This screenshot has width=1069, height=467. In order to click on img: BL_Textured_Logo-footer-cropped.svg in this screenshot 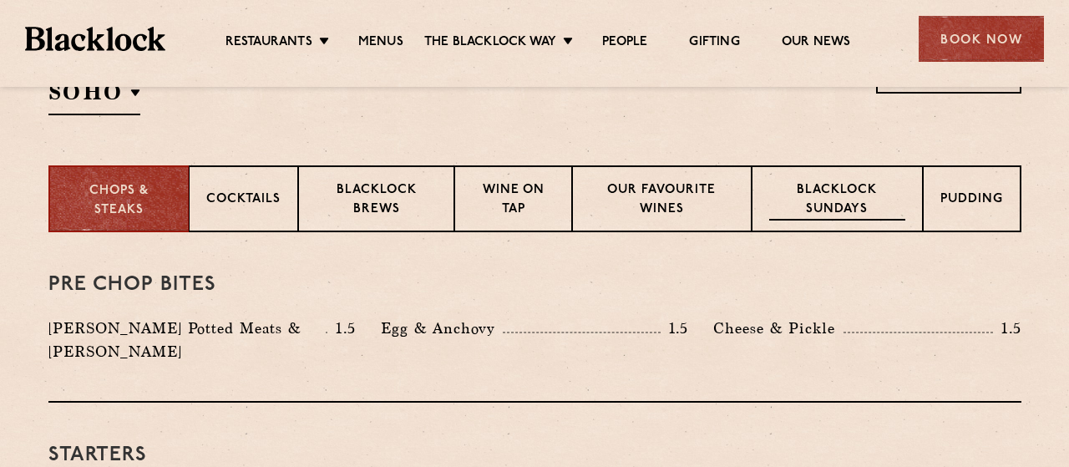, I will do `click(95, 38)`.